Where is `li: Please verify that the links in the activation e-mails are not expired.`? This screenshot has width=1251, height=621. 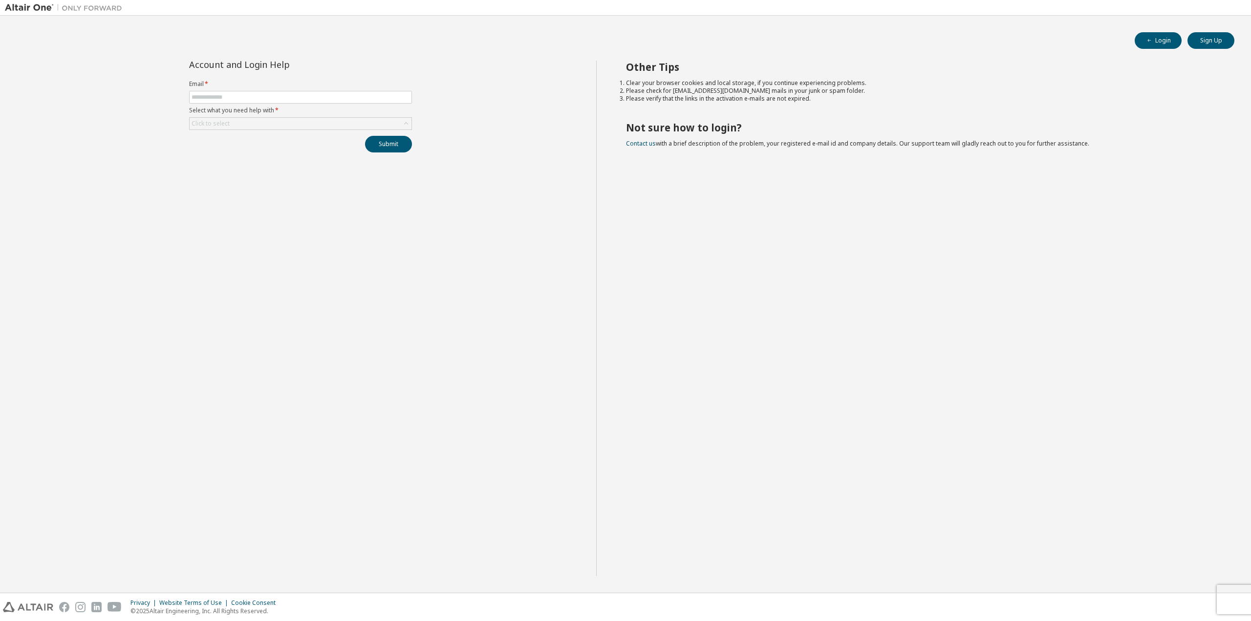
li: Please verify that the links in the activation e-mails are not expired. is located at coordinates (922, 99).